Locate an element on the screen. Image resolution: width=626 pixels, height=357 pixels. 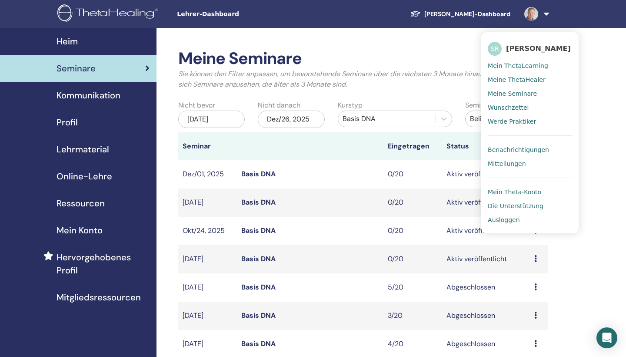
th: Seminar is located at coordinates (207, 146).